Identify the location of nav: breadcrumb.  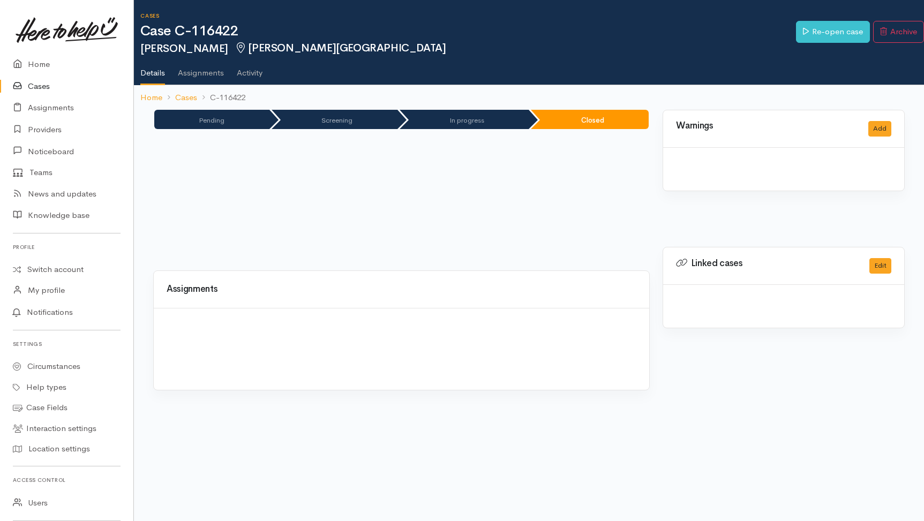
(529, 98).